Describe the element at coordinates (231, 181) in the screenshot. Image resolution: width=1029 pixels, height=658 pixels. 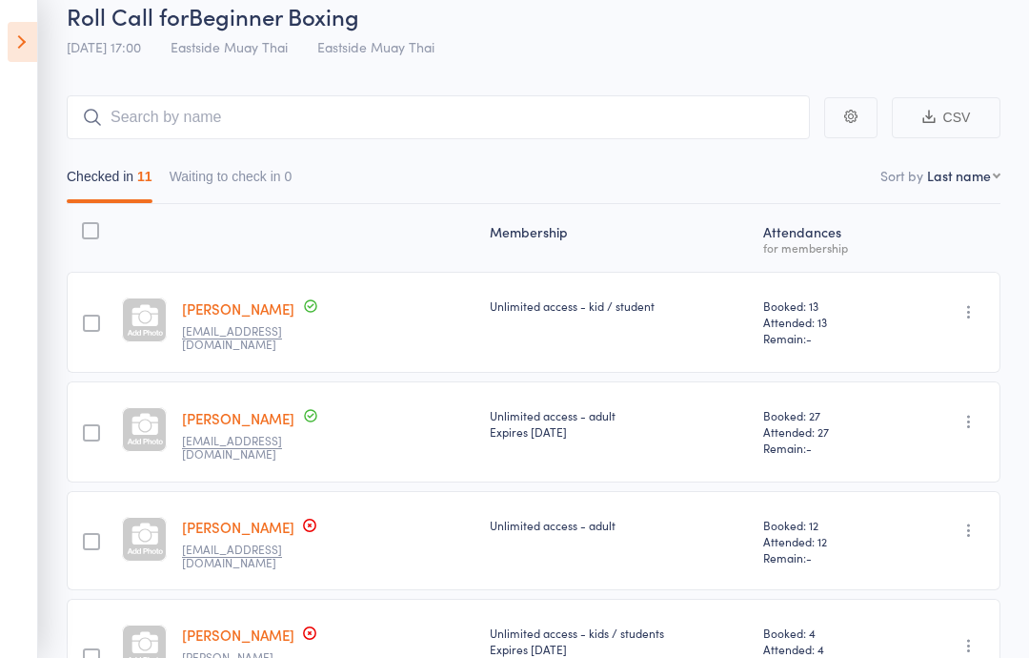
I see `button: Waiting to check in0` at that location.